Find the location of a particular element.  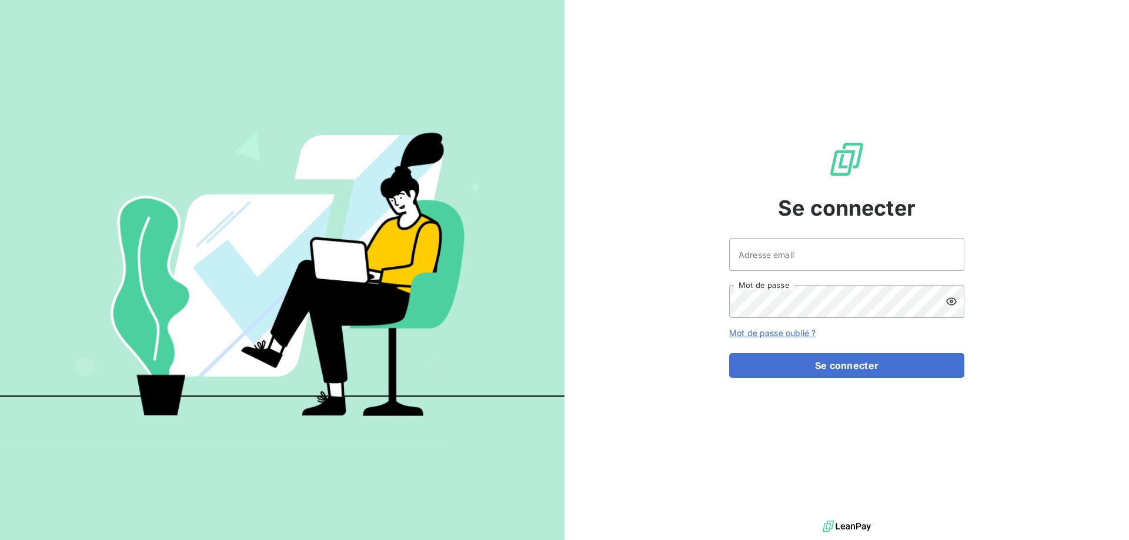

input: placeholder is located at coordinates (846, 255).